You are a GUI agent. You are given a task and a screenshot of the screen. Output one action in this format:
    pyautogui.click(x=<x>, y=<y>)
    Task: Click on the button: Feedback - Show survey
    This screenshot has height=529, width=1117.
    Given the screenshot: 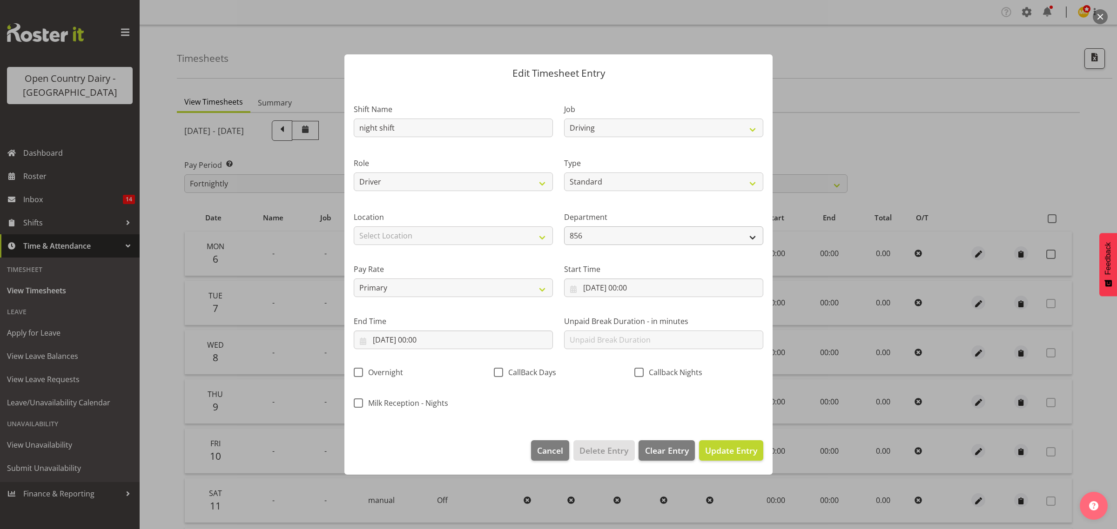 What is the action you would take?
    pyautogui.click(x=1108, y=265)
    